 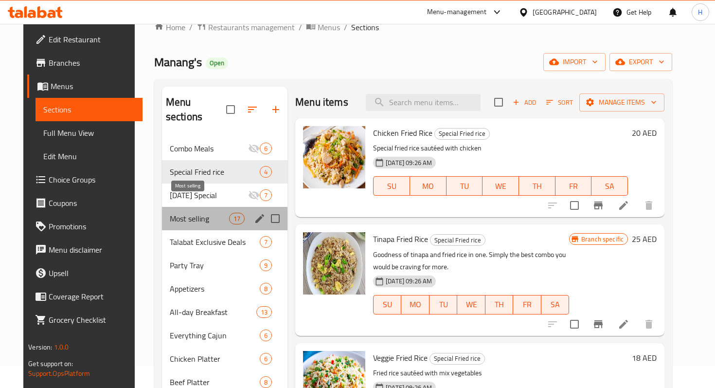 I want to click on button: MO, so click(x=415, y=305).